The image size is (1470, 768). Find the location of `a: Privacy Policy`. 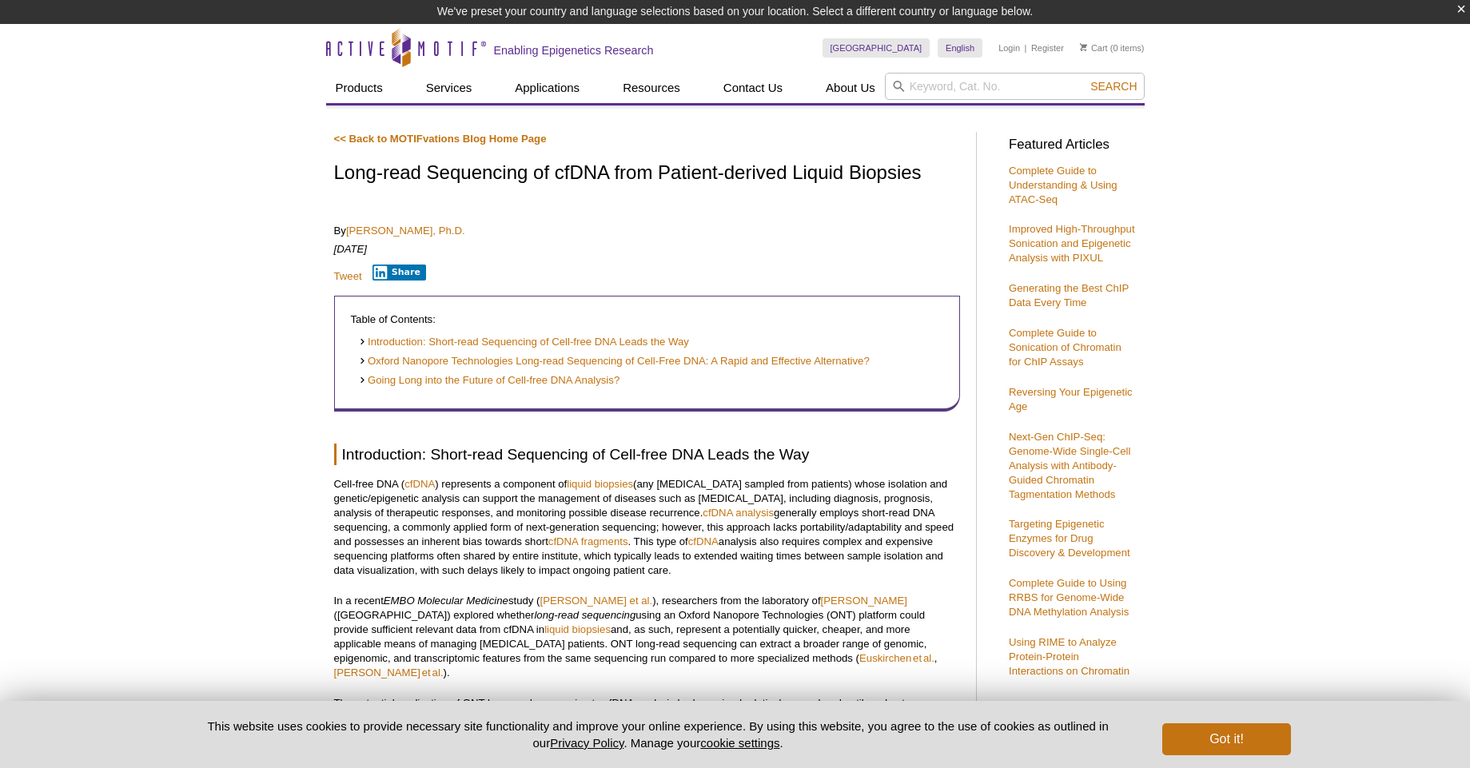

a: Privacy Policy is located at coordinates (587, 742).